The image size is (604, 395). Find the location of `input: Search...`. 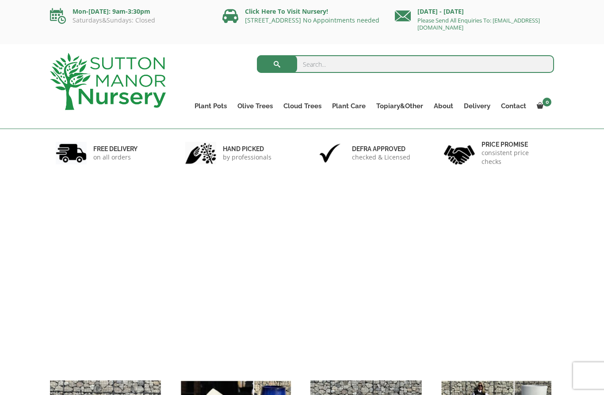

input: Search... is located at coordinates (405, 64).